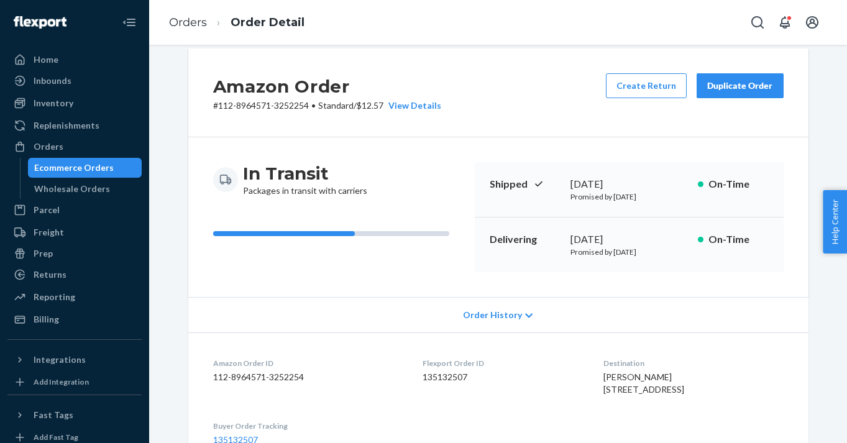 This screenshot has height=443, width=847. Describe the element at coordinates (74, 168) in the screenshot. I see `div: Ecommerce Orders` at that location.